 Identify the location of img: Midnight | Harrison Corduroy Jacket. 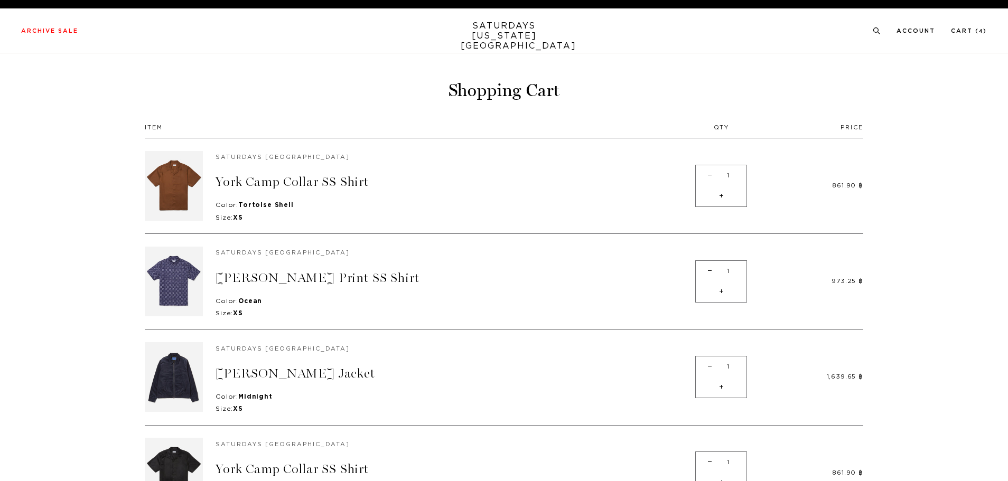
(174, 377).